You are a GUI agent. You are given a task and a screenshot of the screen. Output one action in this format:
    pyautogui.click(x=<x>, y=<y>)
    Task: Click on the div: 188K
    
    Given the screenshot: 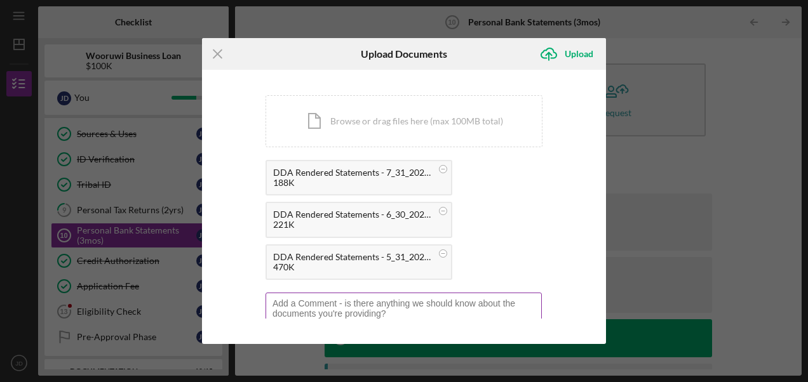 What is the action you would take?
    pyautogui.click(x=353, y=183)
    